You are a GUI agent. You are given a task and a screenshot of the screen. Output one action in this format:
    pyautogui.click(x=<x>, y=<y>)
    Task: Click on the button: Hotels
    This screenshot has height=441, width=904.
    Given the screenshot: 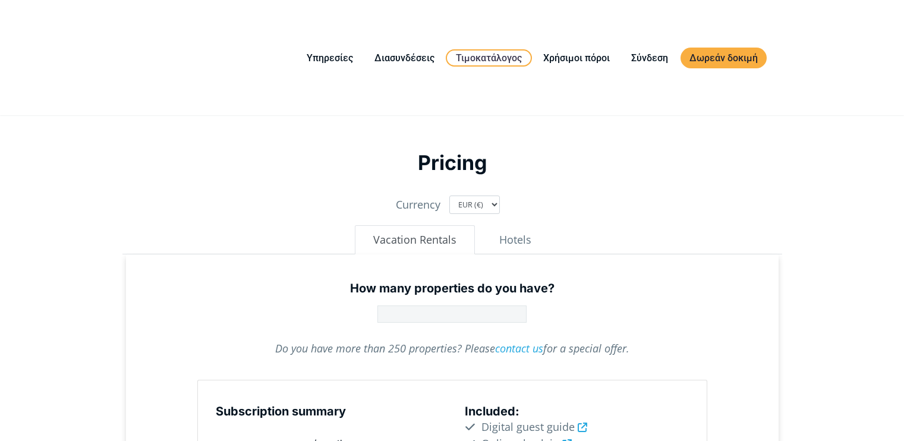 What is the action you would take?
    pyautogui.click(x=515, y=239)
    